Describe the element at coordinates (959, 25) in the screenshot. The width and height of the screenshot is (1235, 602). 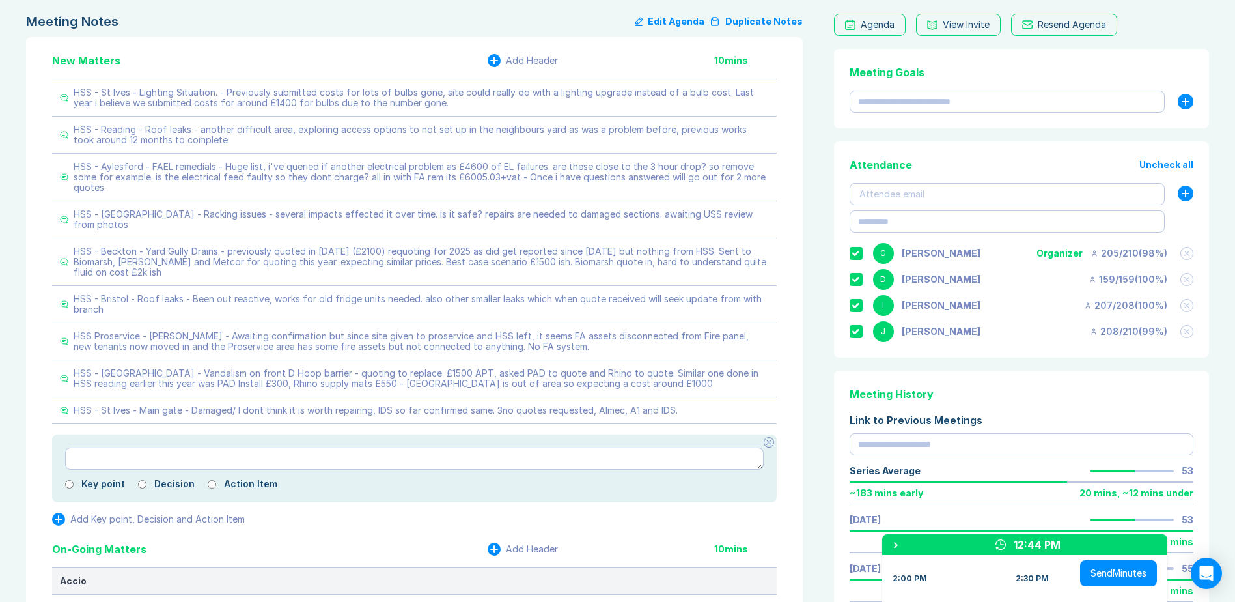
I see `button: View Invite` at that location.